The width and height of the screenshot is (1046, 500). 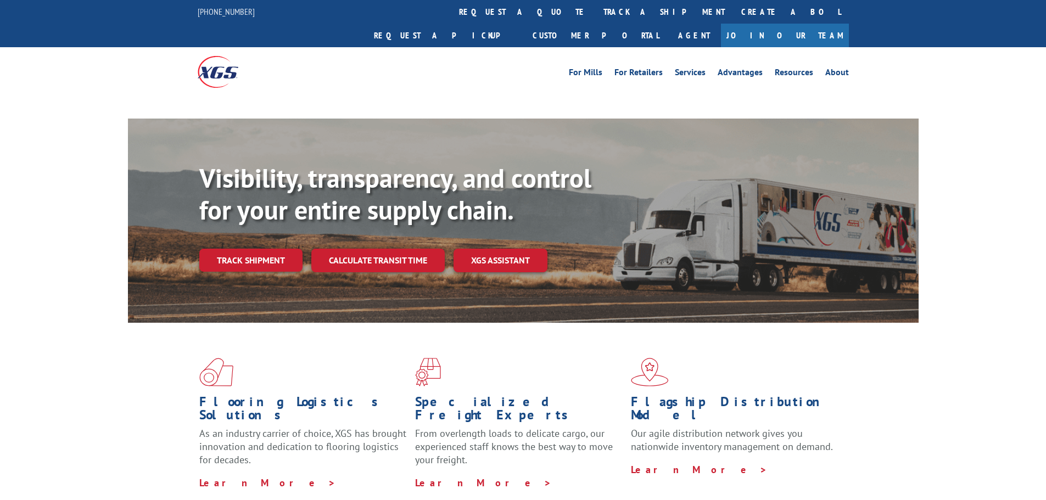 What do you see at coordinates (639, 74) in the screenshot?
I see `a: For Retailers` at bounding box center [639, 74].